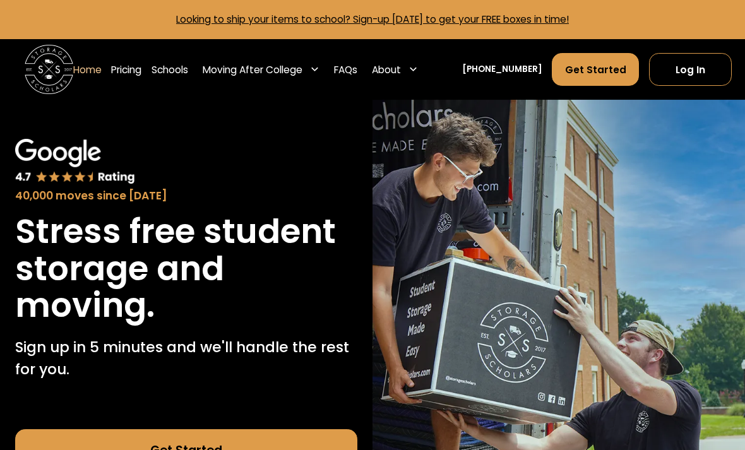 This screenshot has width=745, height=450. Describe the element at coordinates (170, 69) in the screenshot. I see `a: Schools` at that location.